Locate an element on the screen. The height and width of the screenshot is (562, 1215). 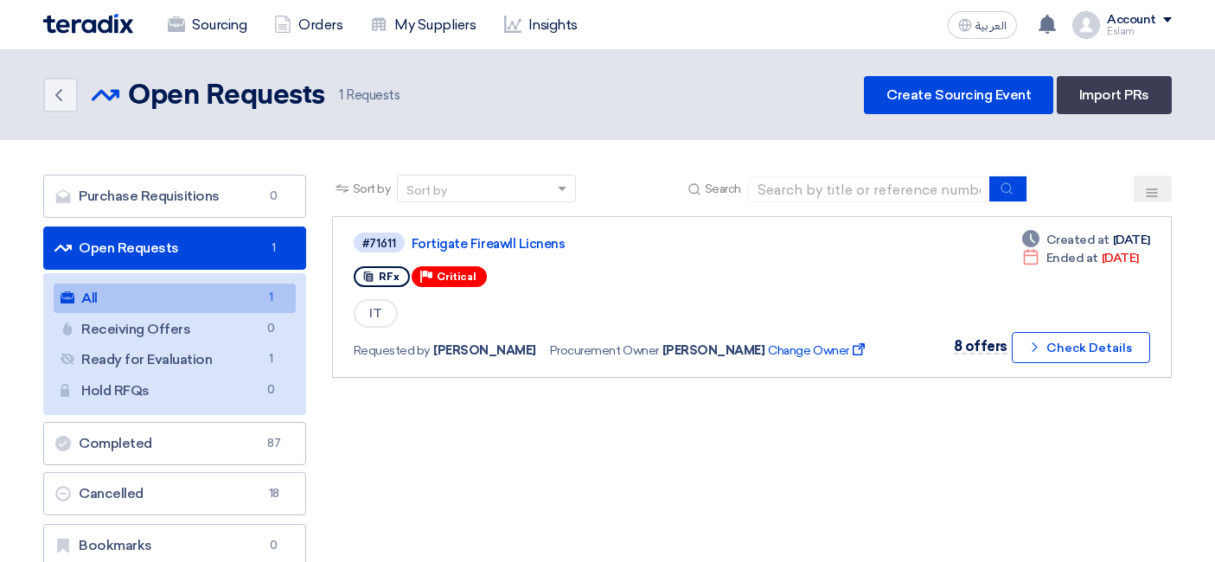
h2: Open Requests is located at coordinates (227, 96).